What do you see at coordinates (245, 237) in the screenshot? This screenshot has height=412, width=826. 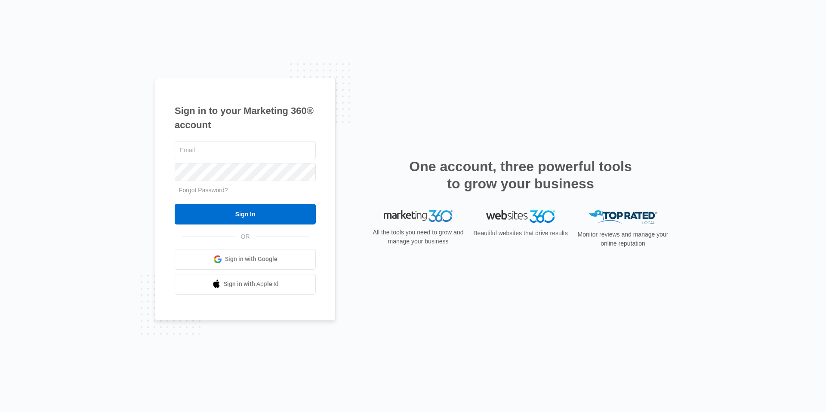 I see `span: OR` at bounding box center [245, 237].